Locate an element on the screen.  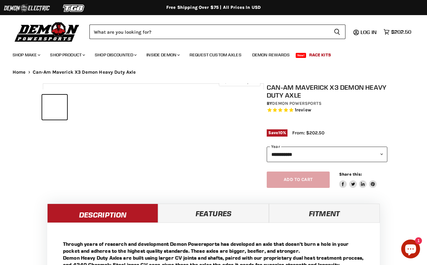
span: Save % is located at coordinates (277, 133).